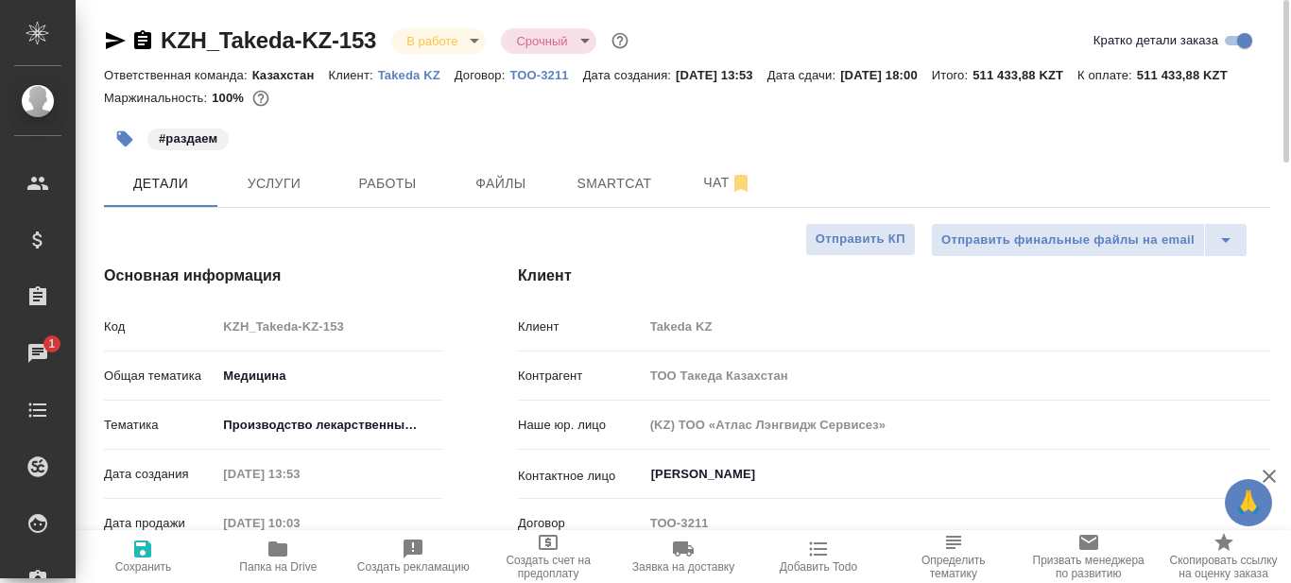 The height and width of the screenshot is (583, 1291). I want to click on span: Призвать менеджера по развитию, so click(1088, 567).